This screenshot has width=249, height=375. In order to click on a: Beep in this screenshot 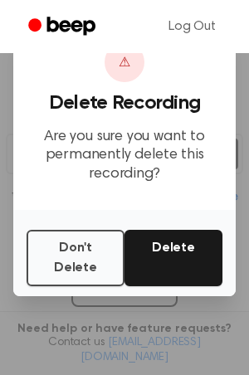, I will do `click(63, 27)`.